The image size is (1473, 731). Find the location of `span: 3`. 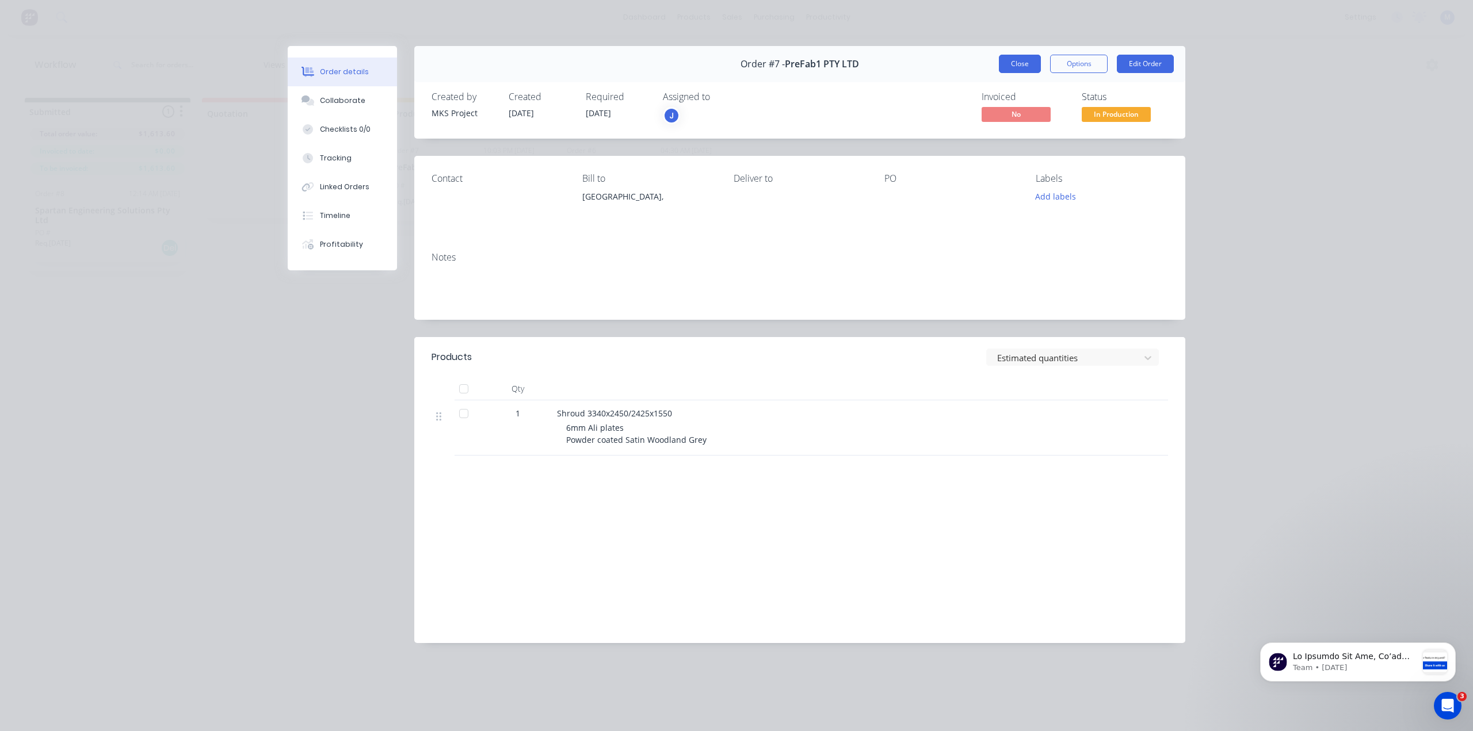

span: 3 is located at coordinates (1462, 697).